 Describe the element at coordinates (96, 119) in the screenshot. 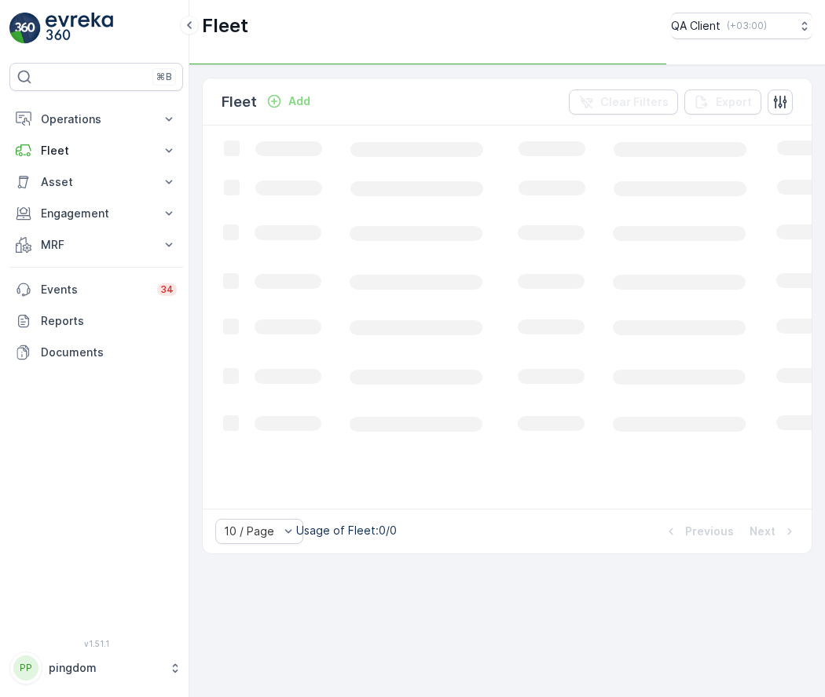

I see `button: Operations` at that location.